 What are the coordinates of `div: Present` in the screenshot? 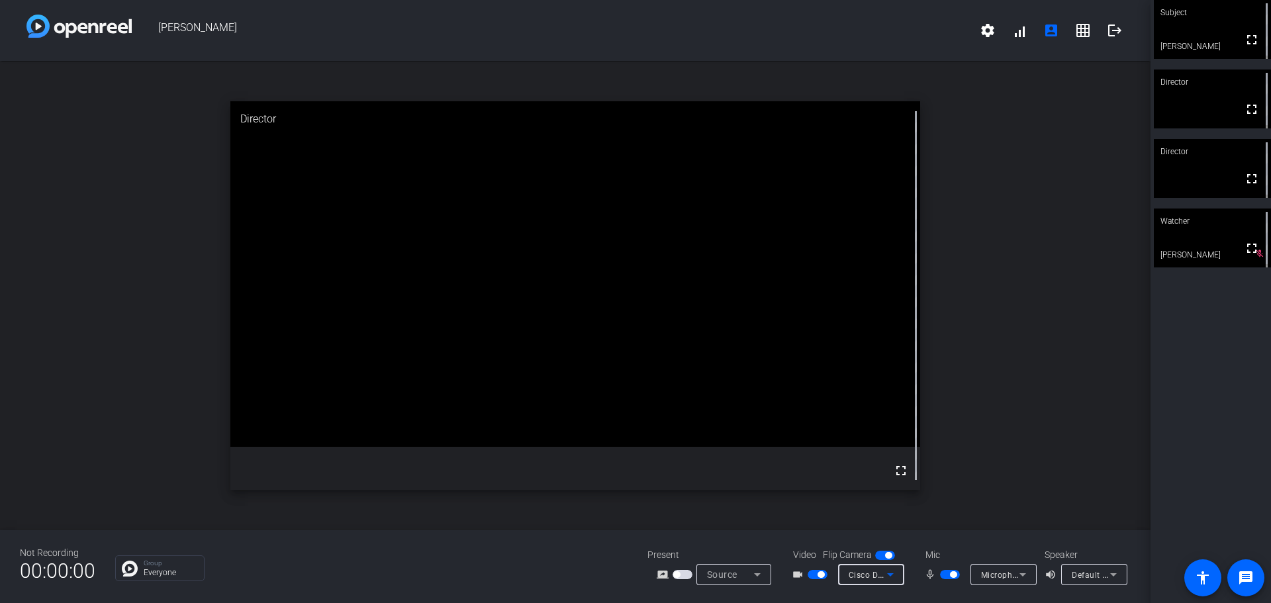 It's located at (713, 555).